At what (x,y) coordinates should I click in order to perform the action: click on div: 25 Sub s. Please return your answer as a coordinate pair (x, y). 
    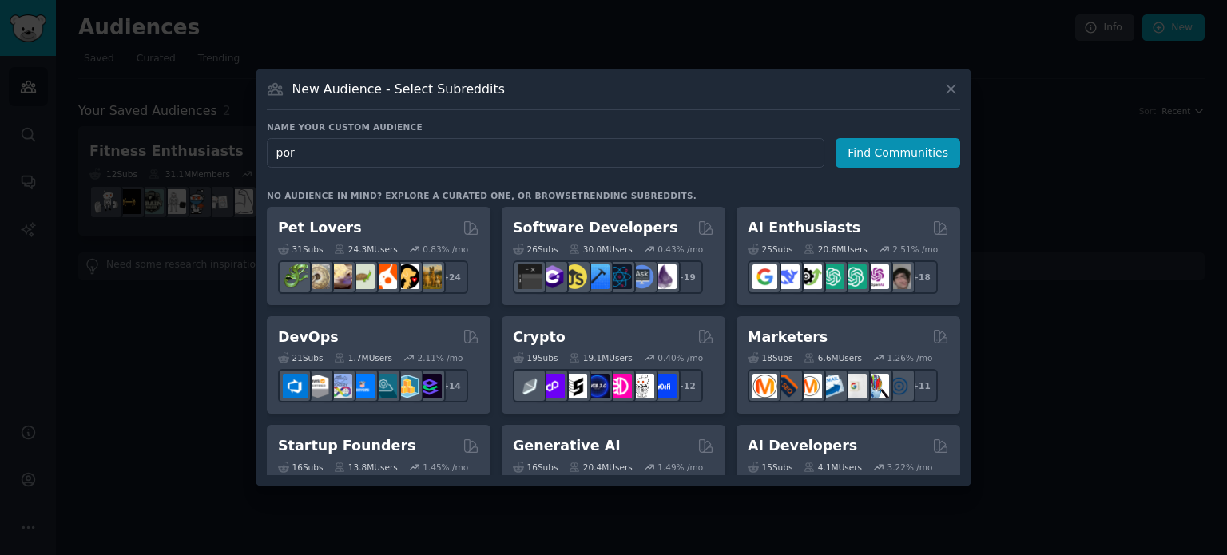
    Looking at the image, I should click on (770, 249).